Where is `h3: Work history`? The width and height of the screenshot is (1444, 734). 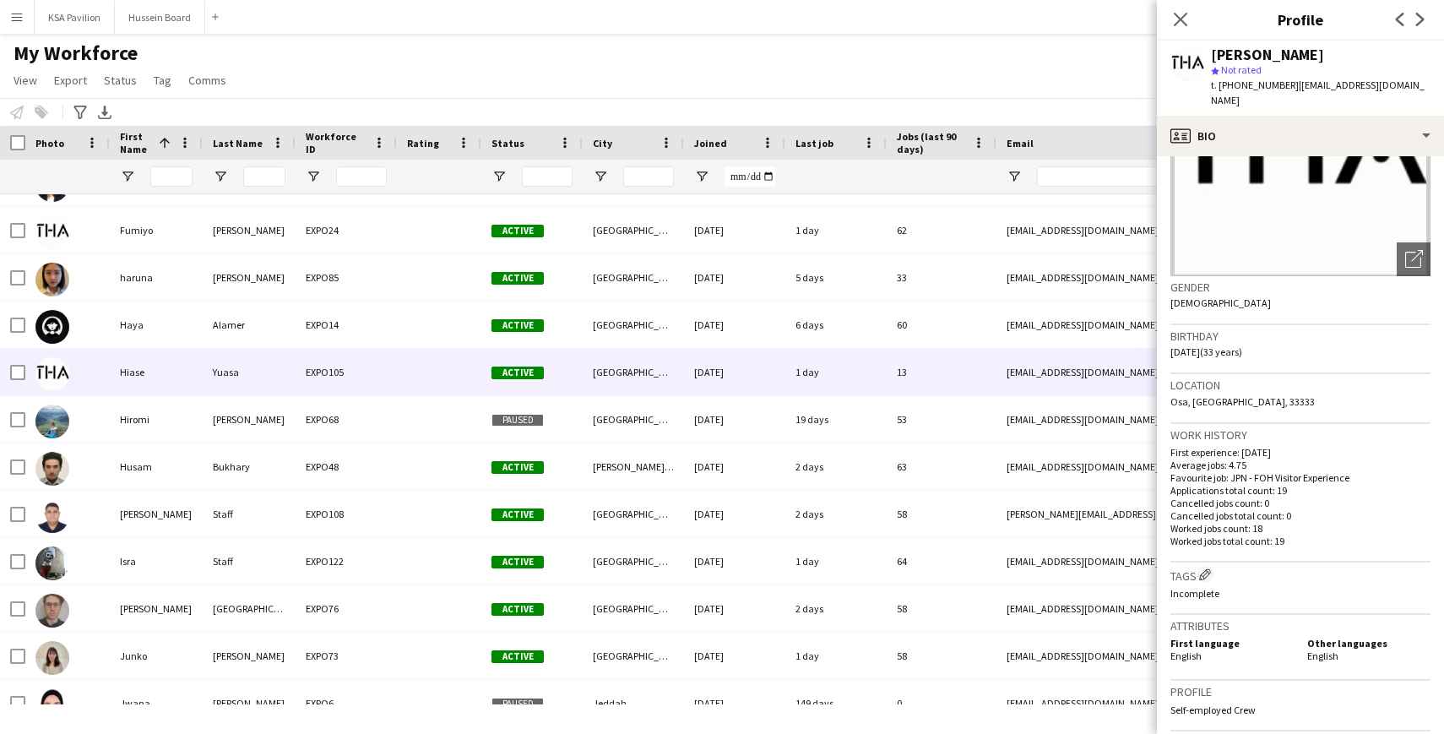
h3: Work history is located at coordinates (1300, 435).